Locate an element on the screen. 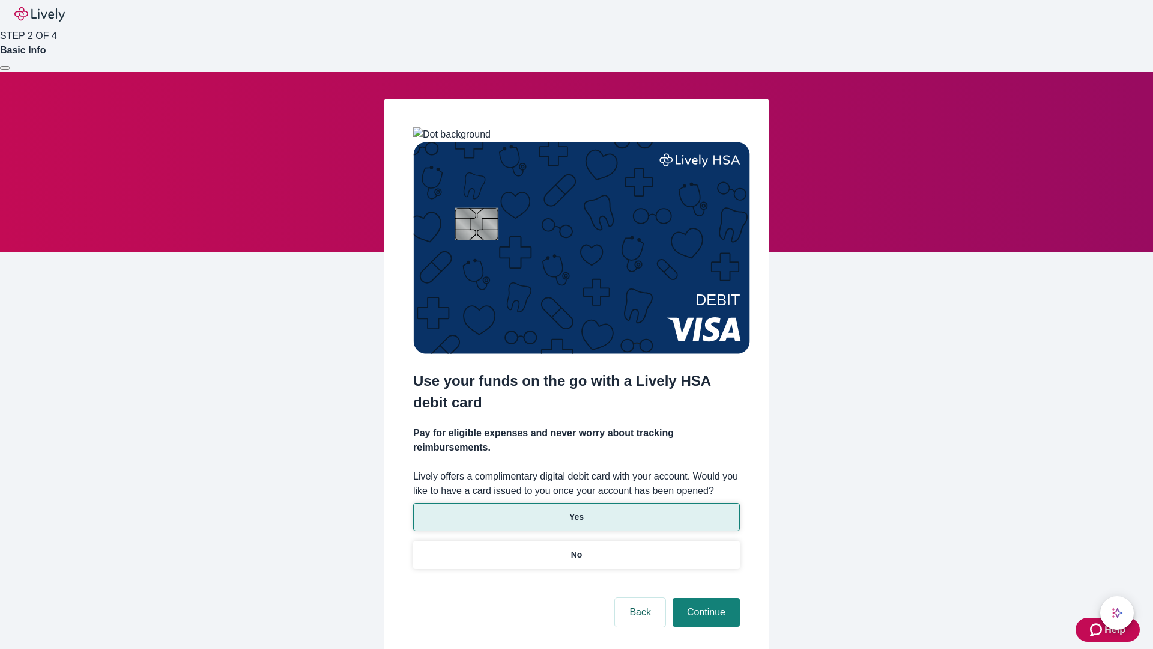 Image resolution: width=1153 pixels, height=649 pixels. button: No is located at coordinates (577, 554).